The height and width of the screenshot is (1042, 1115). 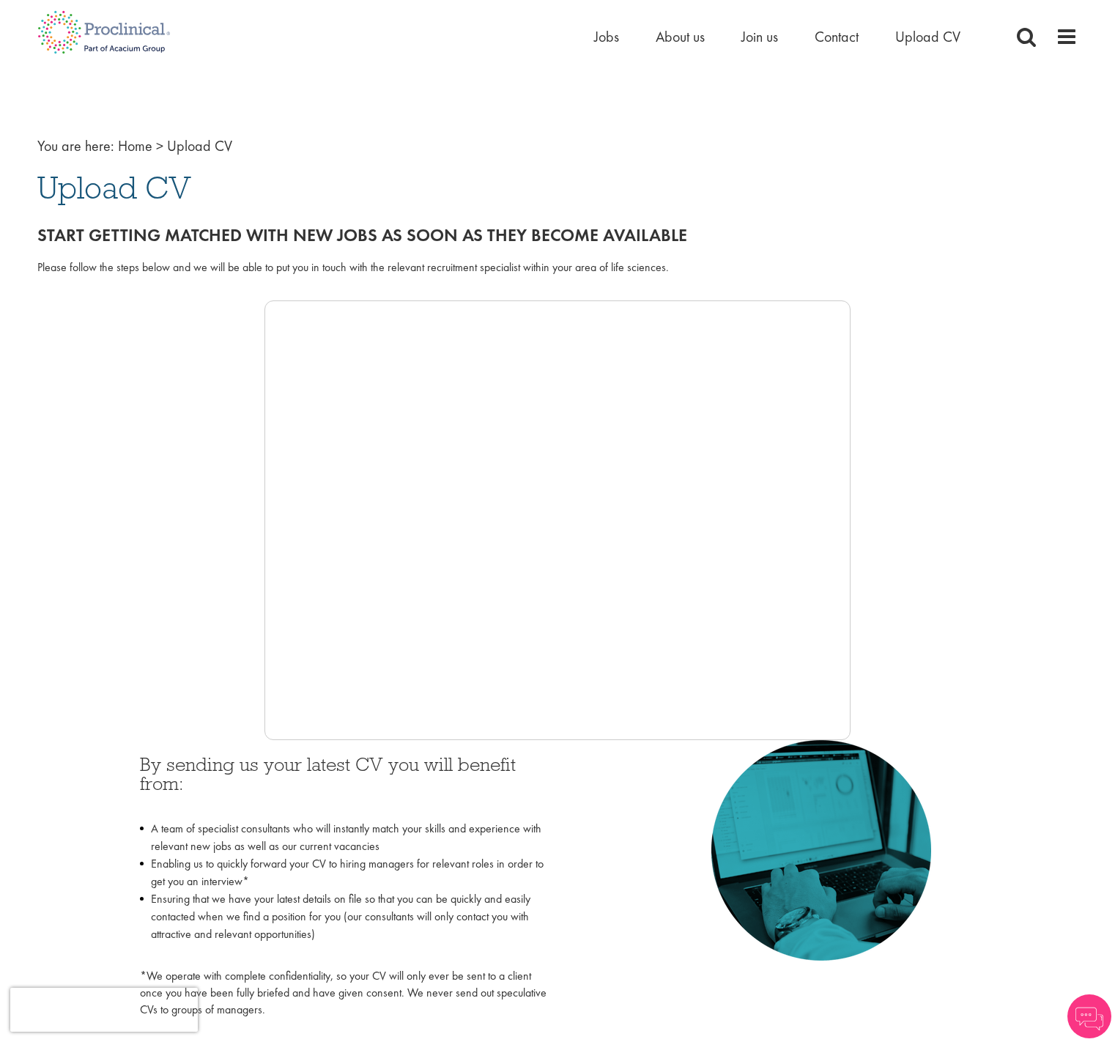 What do you see at coordinates (606, 37) in the screenshot?
I see `span: Jobs` at bounding box center [606, 37].